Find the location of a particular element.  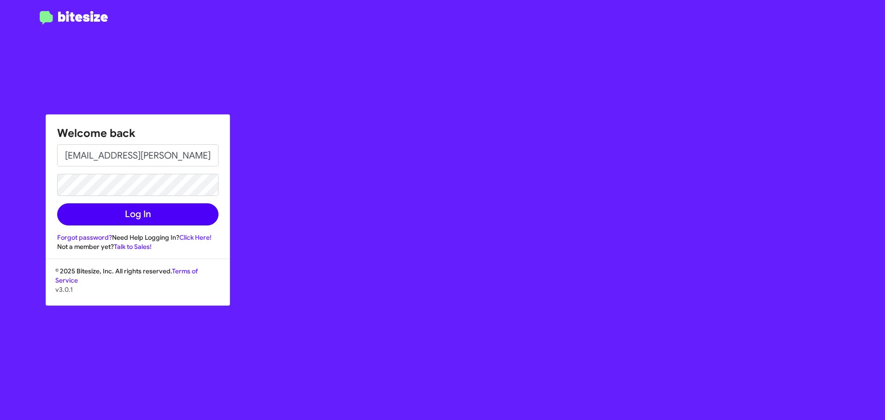

div: Need Help Logging In? is located at coordinates (138, 237).